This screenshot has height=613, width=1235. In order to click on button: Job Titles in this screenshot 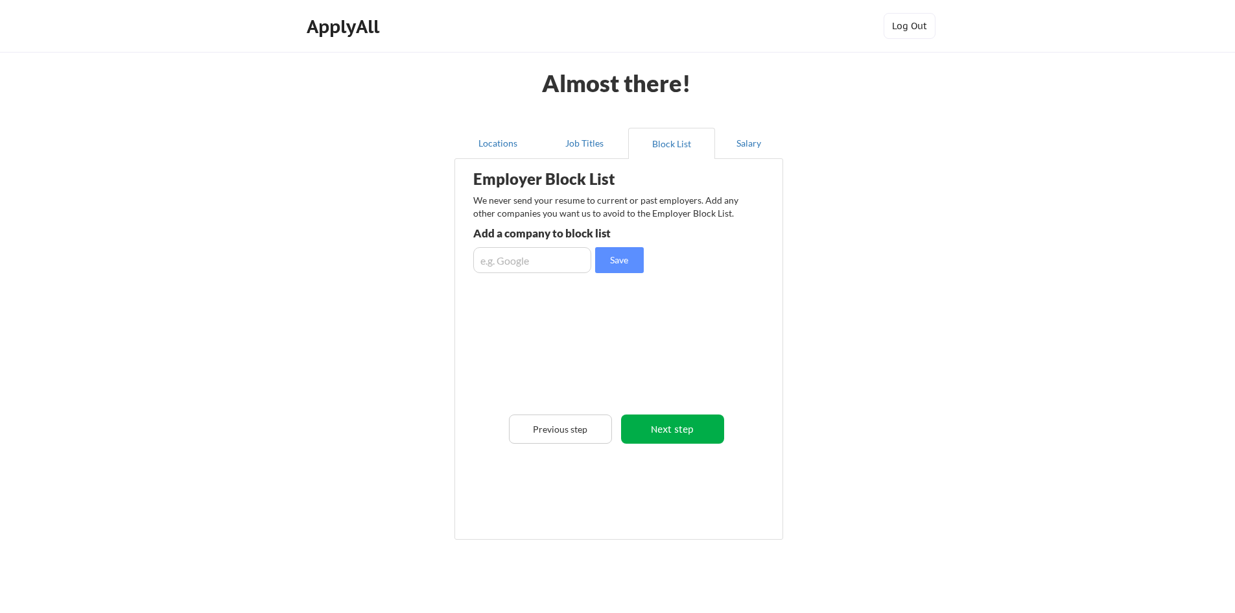, I will do `click(585, 143)`.